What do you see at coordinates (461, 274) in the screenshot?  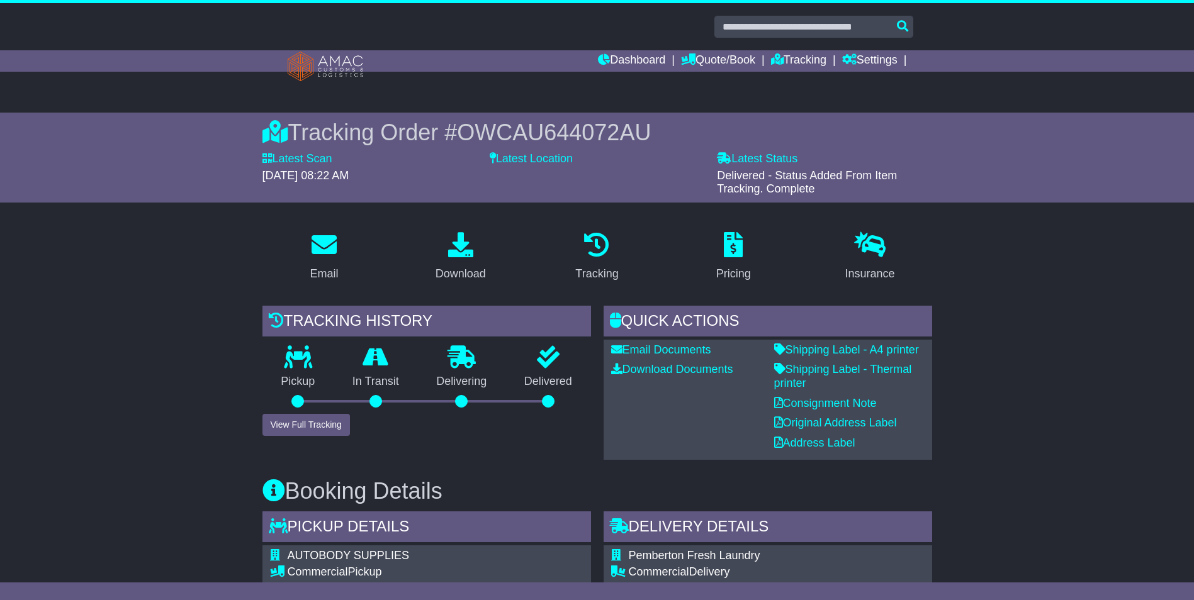 I see `div: Download` at bounding box center [461, 274].